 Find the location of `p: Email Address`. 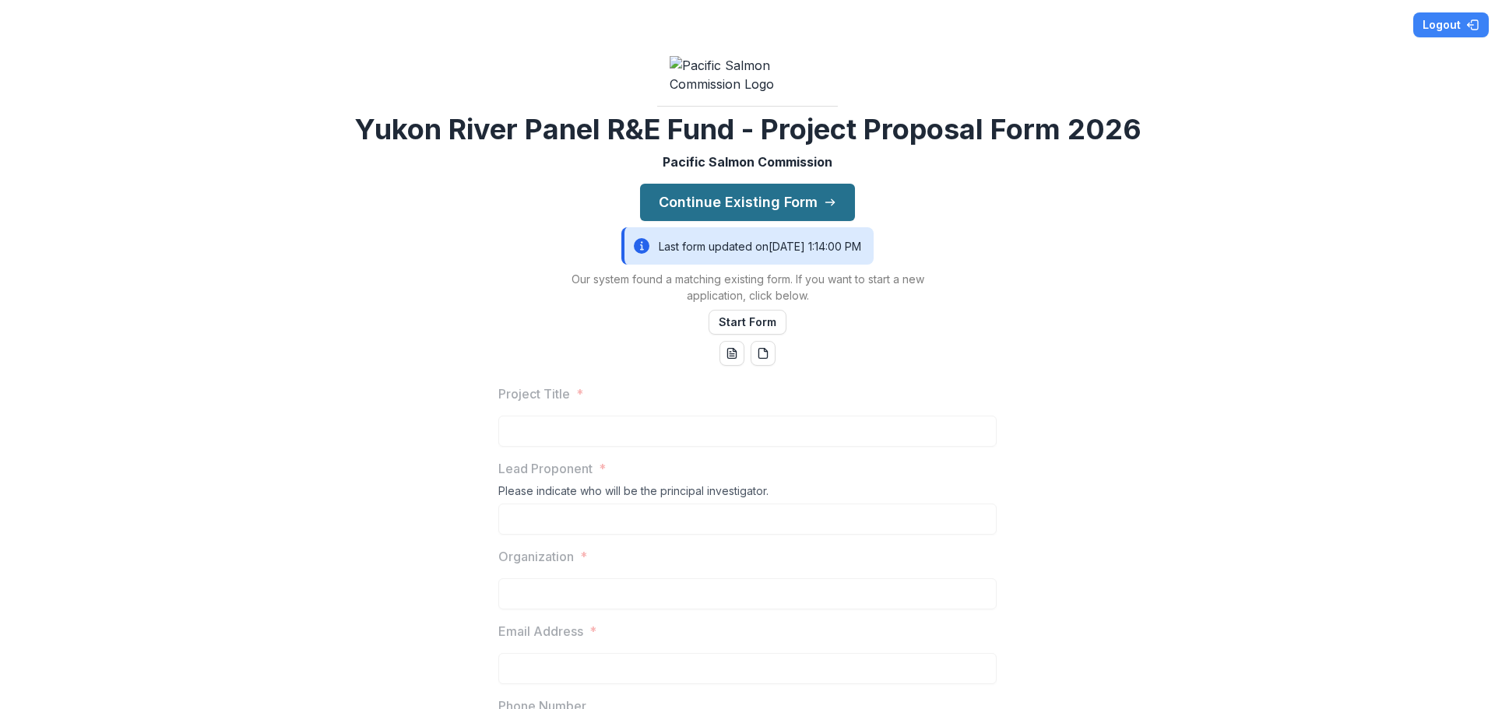

p: Email Address is located at coordinates (540, 632).